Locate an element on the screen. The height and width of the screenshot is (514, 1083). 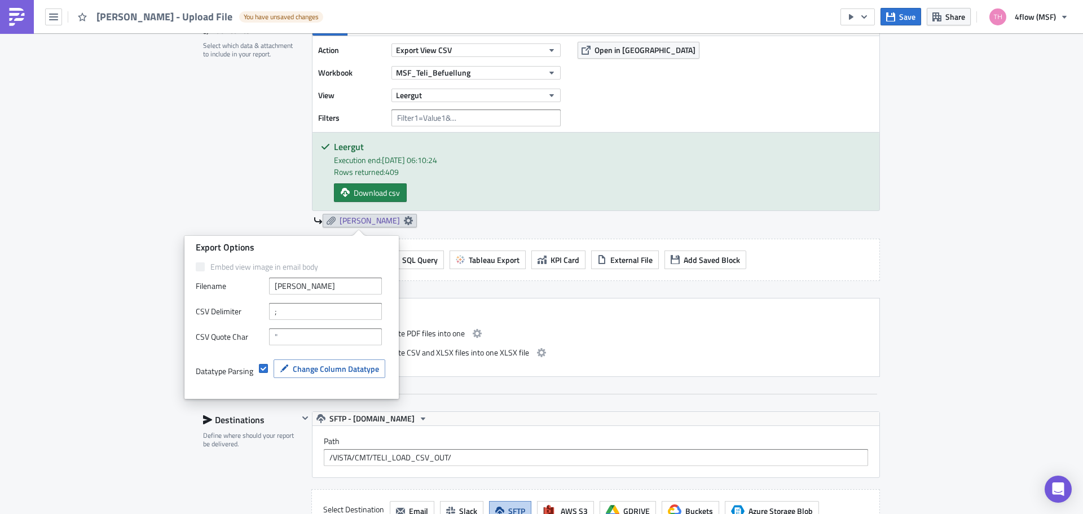
span: Add Saved Block is located at coordinates (712, 259).